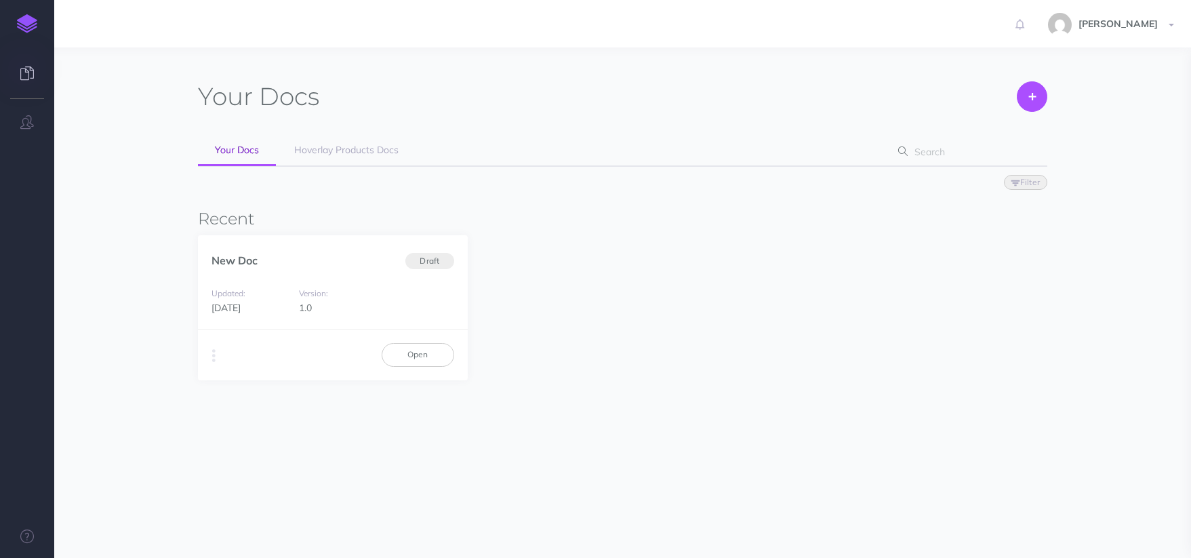  Describe the element at coordinates (346, 150) in the screenshot. I see `span: Hoverlay Products Docs` at that location.